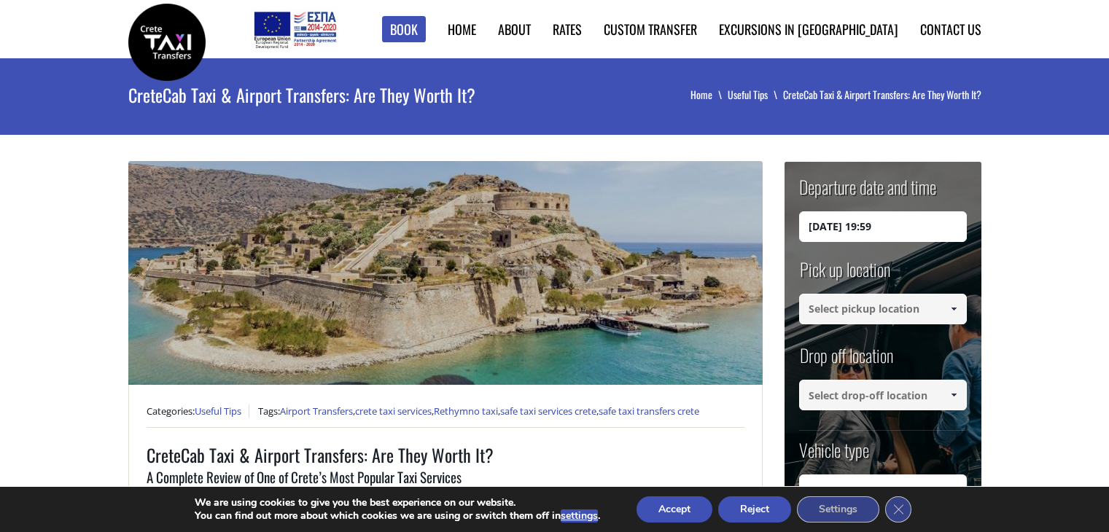  I want to click on p: We are using cookies to give you the best experience on our website., so click(397, 503).